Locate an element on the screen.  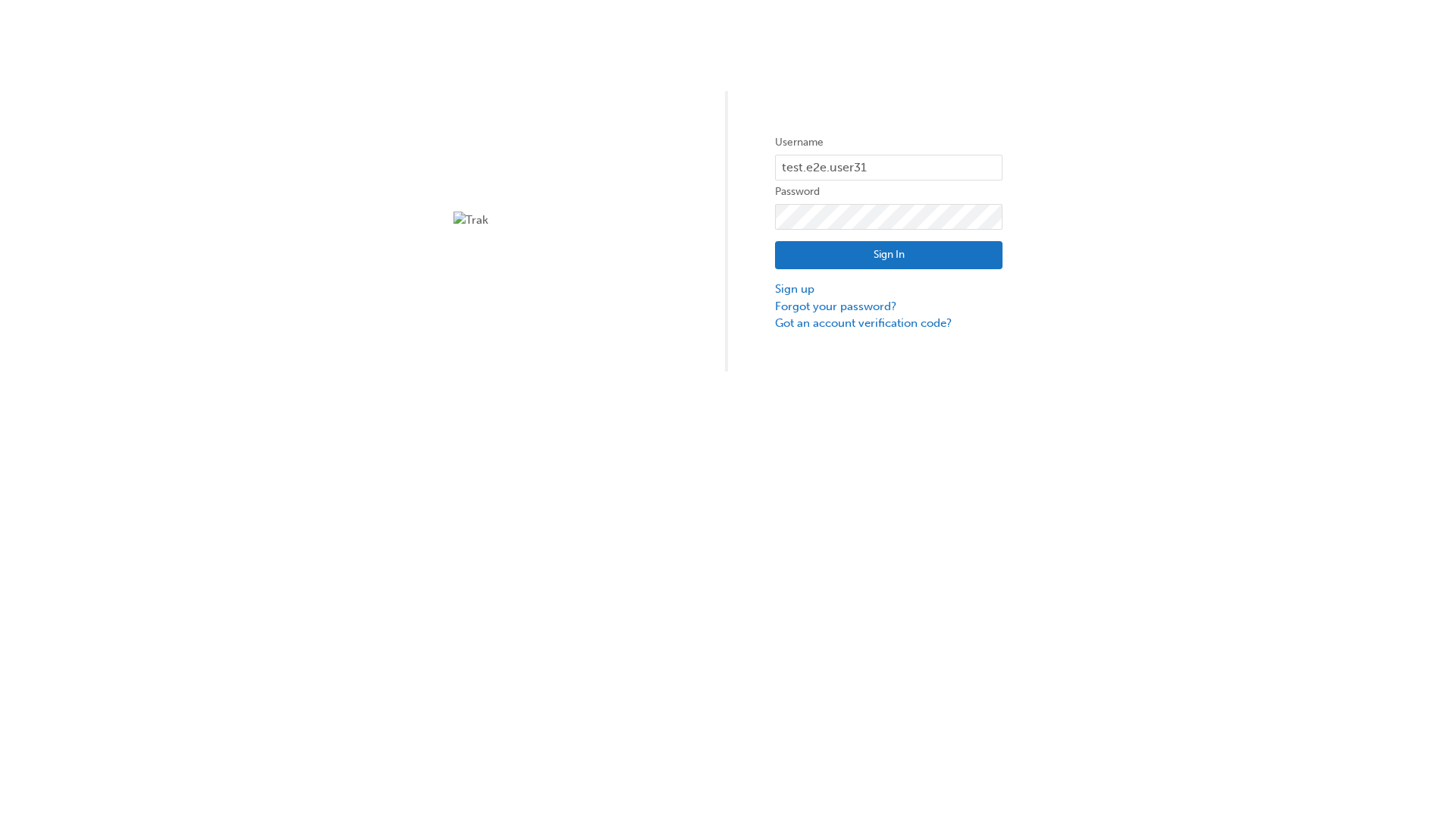
a: Forgot your password? is located at coordinates (889, 307).